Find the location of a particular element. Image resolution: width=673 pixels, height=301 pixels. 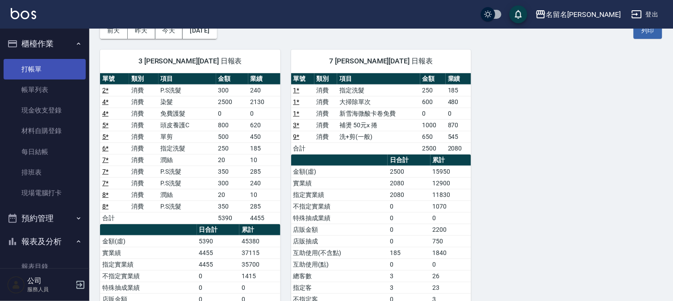

td: 26 is located at coordinates (451, 276).